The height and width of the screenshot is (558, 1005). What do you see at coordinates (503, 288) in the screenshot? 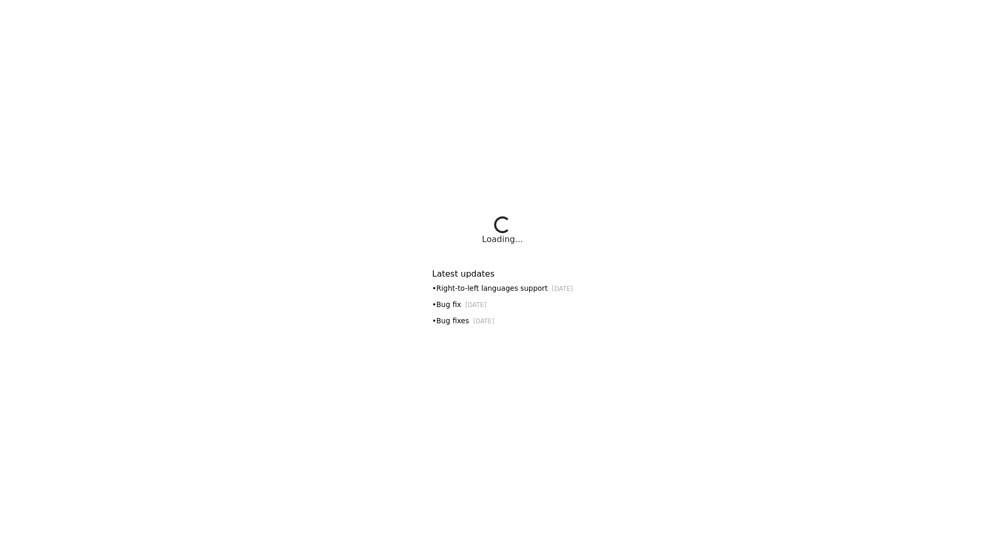
I see `div: • Right-to-left languages support` at bounding box center [503, 288].